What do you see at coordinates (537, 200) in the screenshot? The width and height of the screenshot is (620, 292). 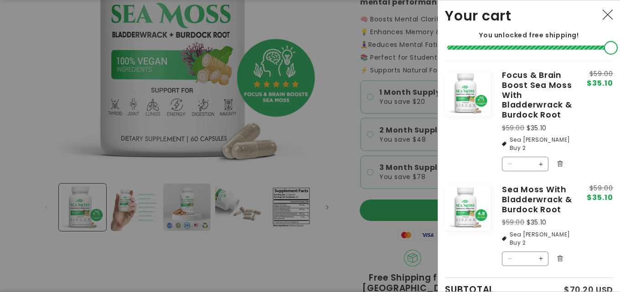 I see `a: Sea Moss With Bladderwrack & Burdock Root` at bounding box center [537, 200].